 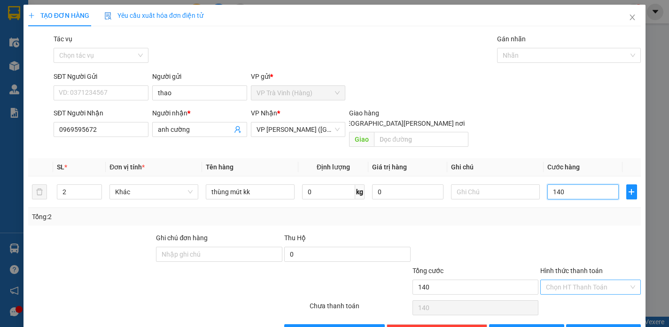 I want to click on span: Giá trị hàng, so click(x=390, y=167).